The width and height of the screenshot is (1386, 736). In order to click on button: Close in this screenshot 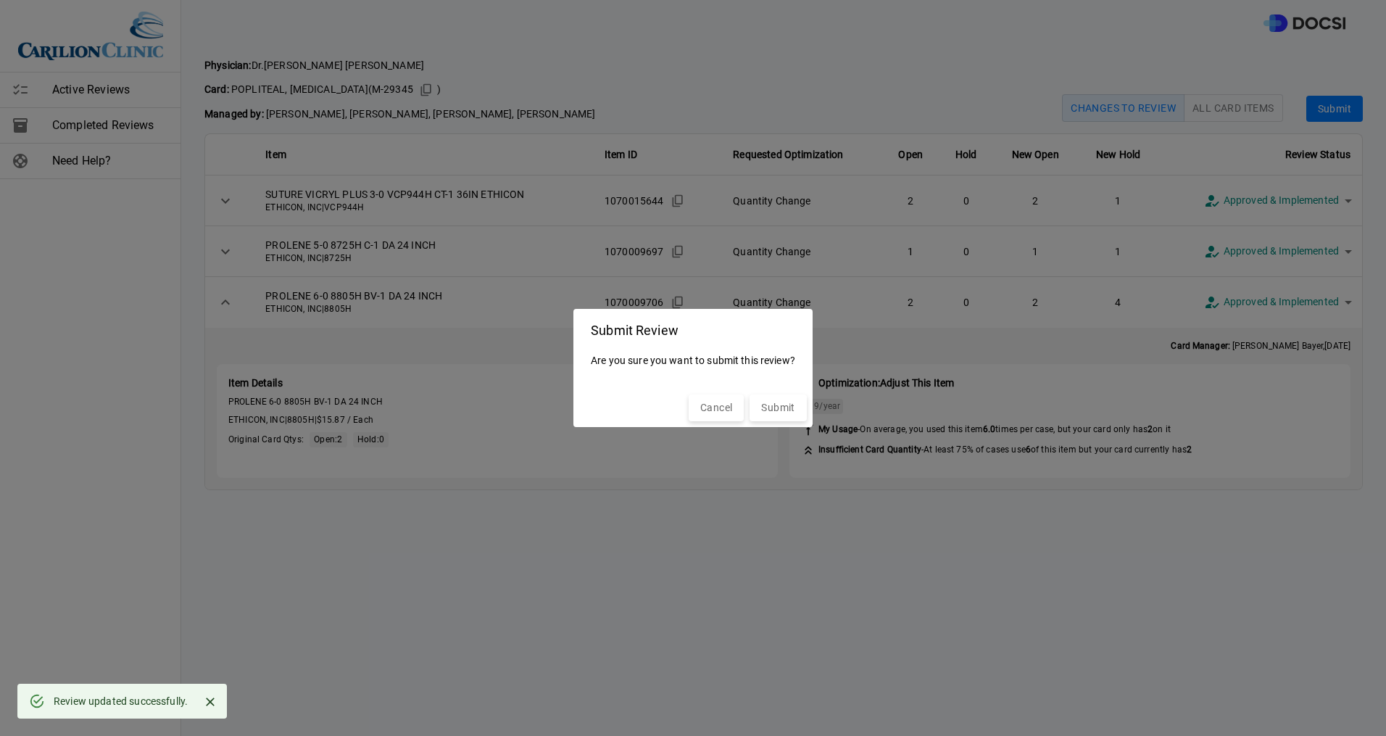, I will do `click(210, 702)`.